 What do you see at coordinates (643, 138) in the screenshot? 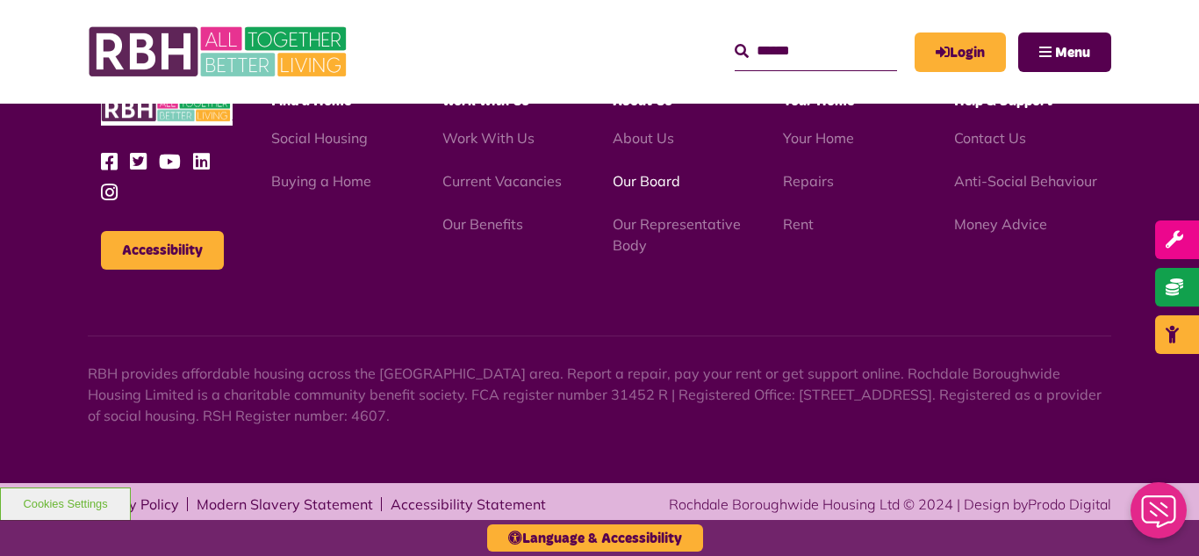
I see `a: About Us` at bounding box center [643, 138].